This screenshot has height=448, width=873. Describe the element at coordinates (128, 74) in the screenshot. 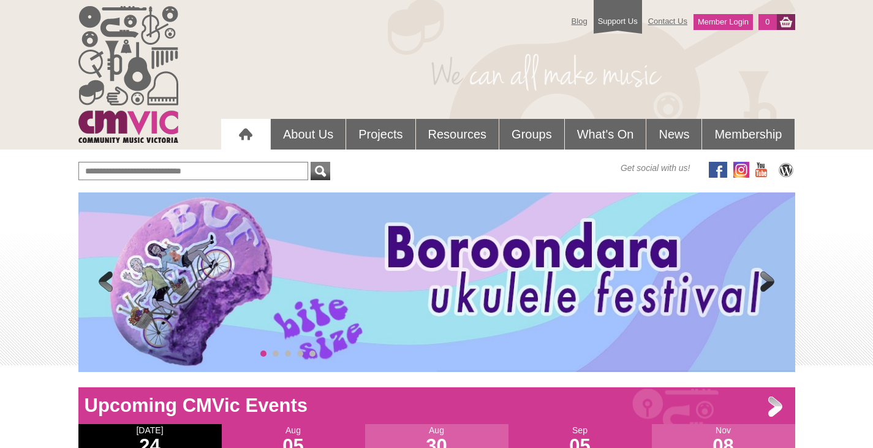

I see `img: cmvic_logo.png` at that location.